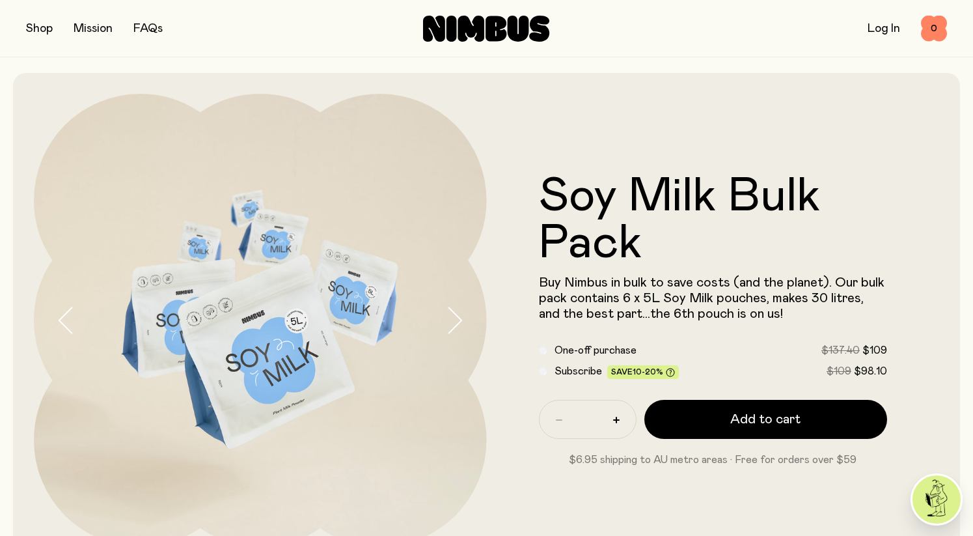  I want to click on span: 0, so click(934, 29).